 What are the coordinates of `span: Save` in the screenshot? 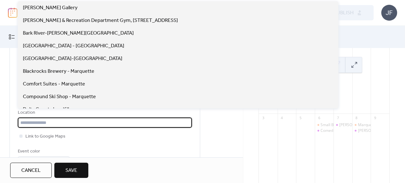 It's located at (71, 171).